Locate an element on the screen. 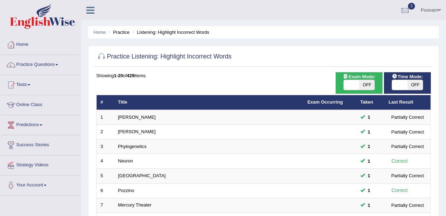 The height and width of the screenshot is (216, 446). a: Your Account is located at coordinates (41, 184).